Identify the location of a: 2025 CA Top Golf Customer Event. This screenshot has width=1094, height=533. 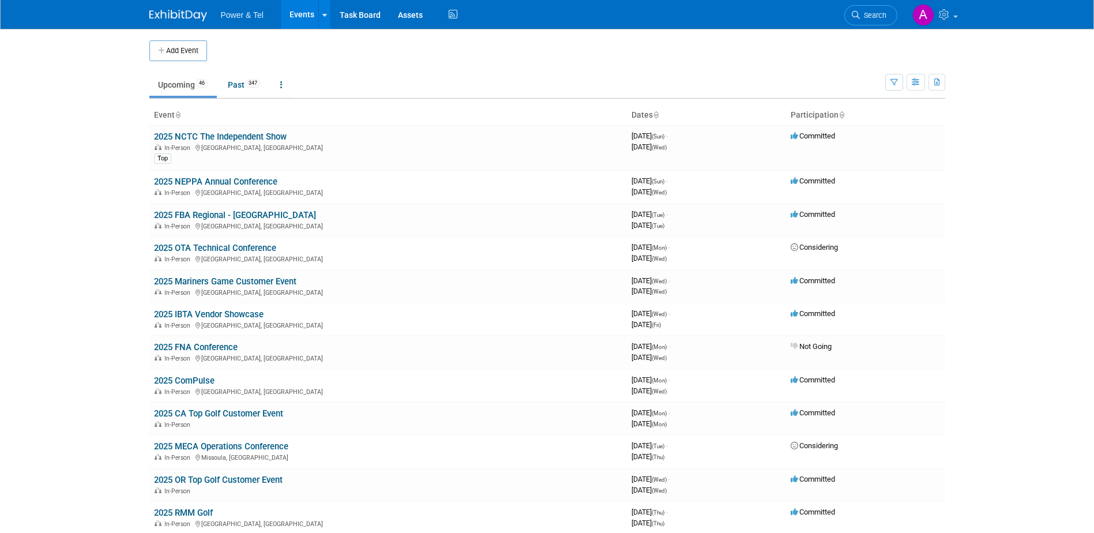
(219, 414).